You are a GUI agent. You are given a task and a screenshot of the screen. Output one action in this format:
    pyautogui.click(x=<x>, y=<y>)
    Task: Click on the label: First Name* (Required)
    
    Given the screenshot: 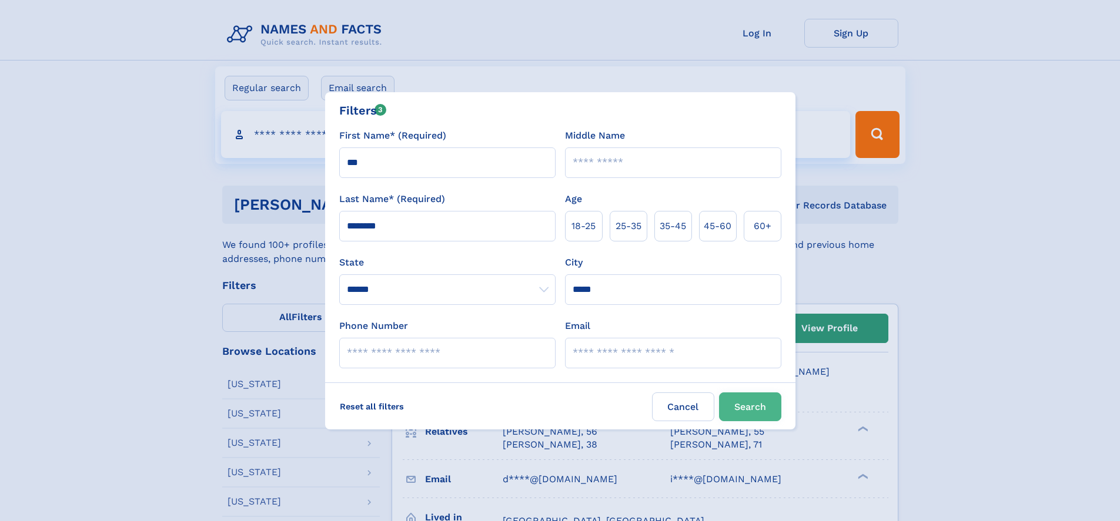 What is the action you would take?
    pyautogui.click(x=393, y=136)
    